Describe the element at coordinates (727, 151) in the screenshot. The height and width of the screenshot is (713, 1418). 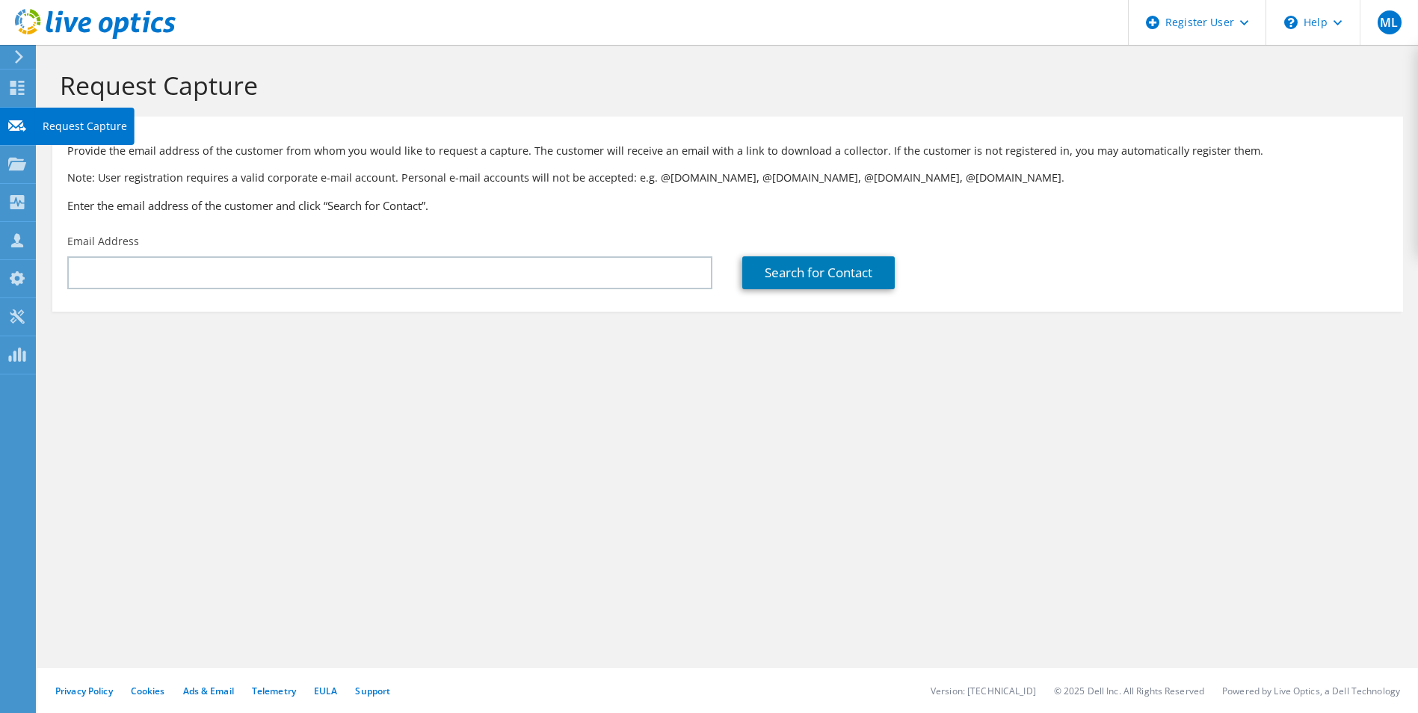
I see `p: Provide the email address of the customer from whom you would like to request a capture. The cust...` at that location.